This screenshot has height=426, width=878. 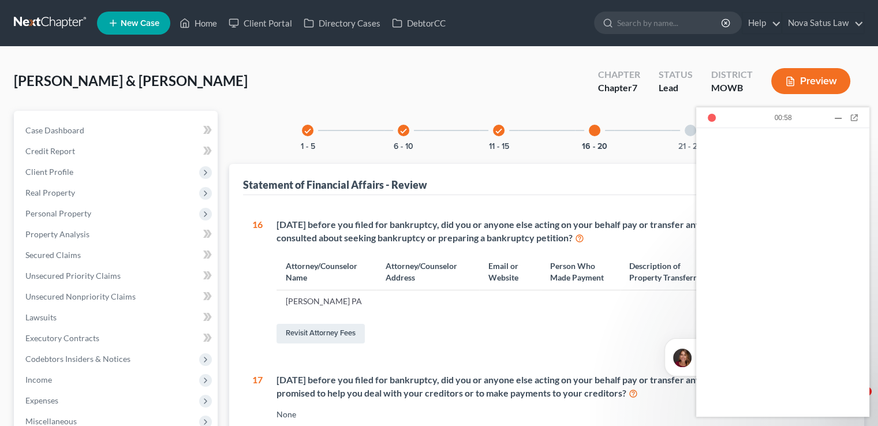 What do you see at coordinates (690, 147) in the screenshot?
I see `button: 21 - 25` at bounding box center [690, 147].